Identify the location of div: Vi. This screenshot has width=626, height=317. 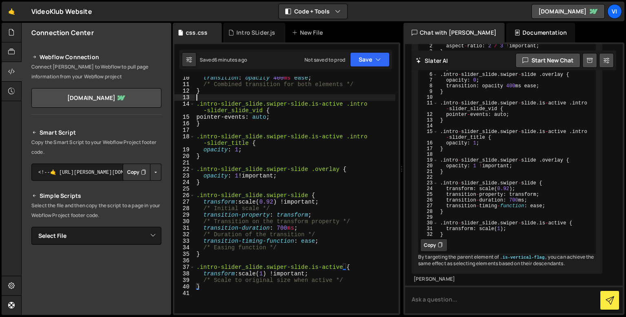
(615, 11).